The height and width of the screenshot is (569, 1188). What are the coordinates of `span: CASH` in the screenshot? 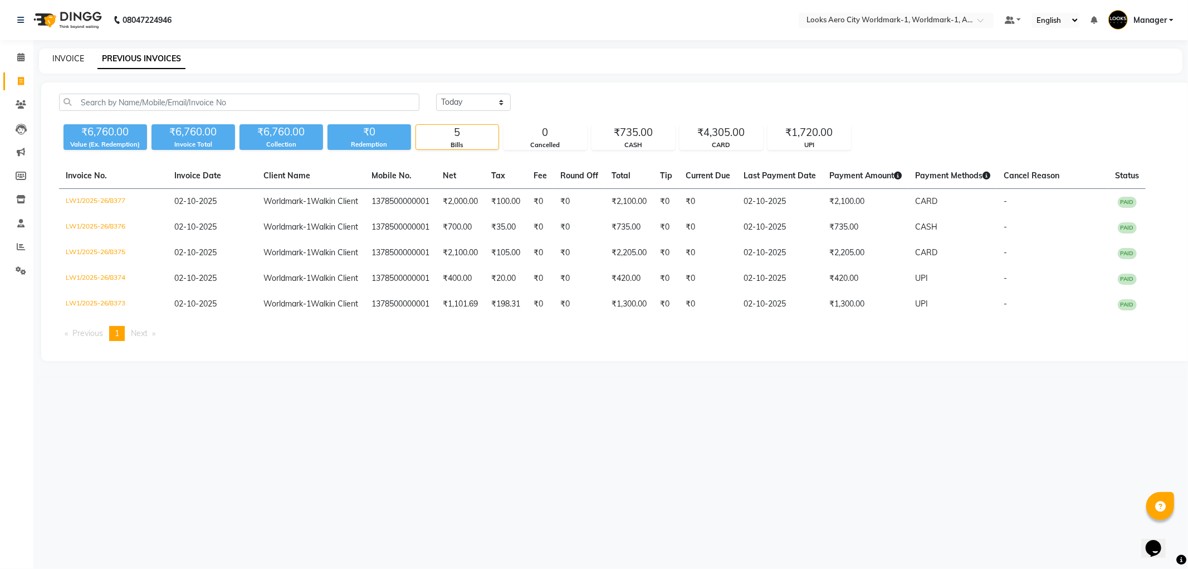 It's located at (926, 227).